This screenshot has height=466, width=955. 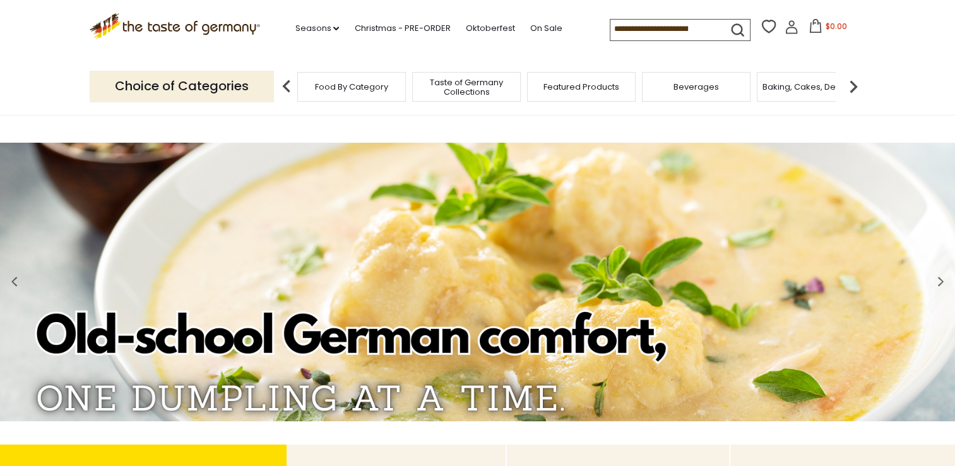 I want to click on span: Beverages, so click(x=696, y=86).